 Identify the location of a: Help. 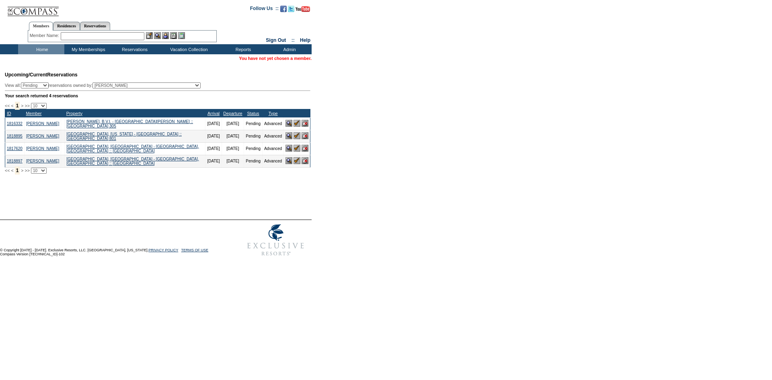
(305, 40).